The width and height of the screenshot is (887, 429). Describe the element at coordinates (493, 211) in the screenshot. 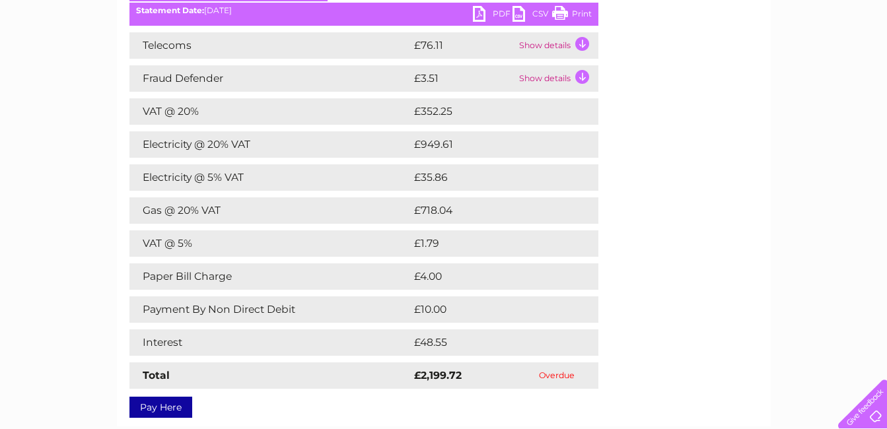

I see `td: £718.04` at that location.